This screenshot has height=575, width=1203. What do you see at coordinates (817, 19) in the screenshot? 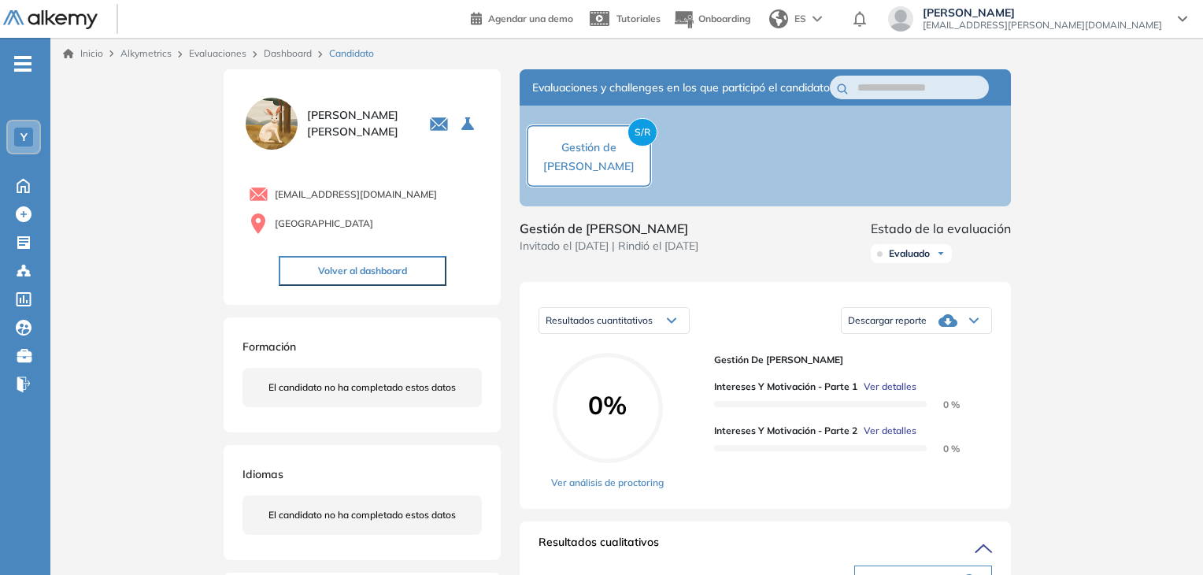
I see `img: arrow` at bounding box center [817, 19].